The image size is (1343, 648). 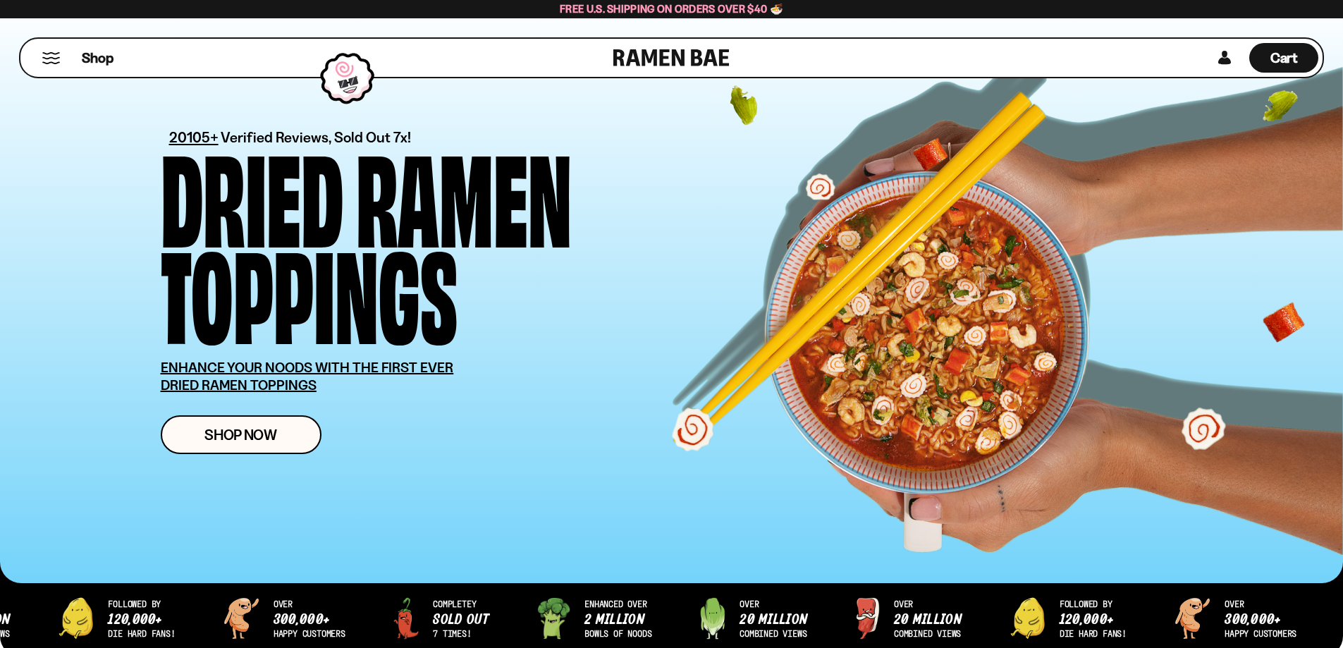 I want to click on span: Shop, so click(x=97, y=58).